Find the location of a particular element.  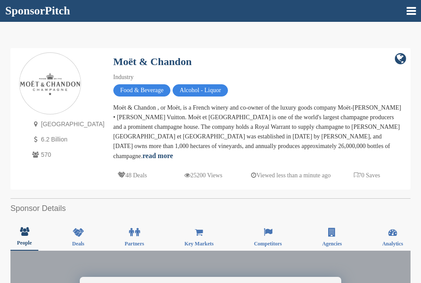

p: 25200 Views is located at coordinates (203, 175).